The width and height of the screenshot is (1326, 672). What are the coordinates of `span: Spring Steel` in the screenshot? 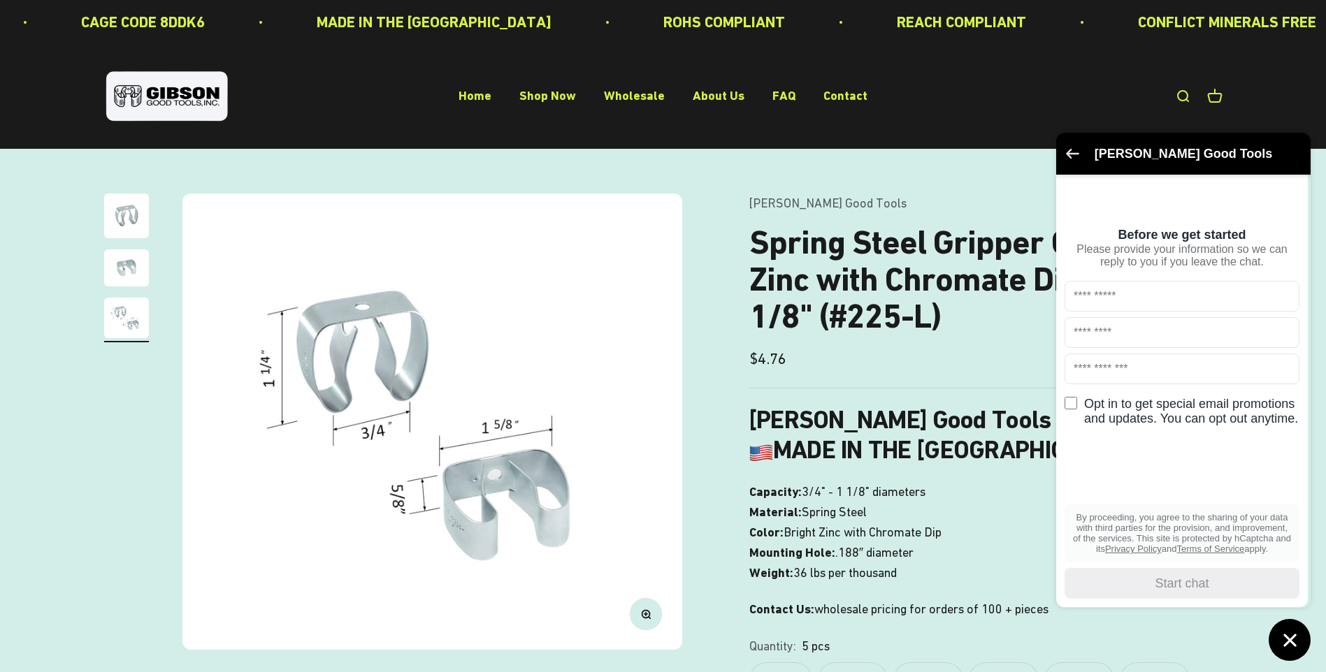 It's located at (834, 512).